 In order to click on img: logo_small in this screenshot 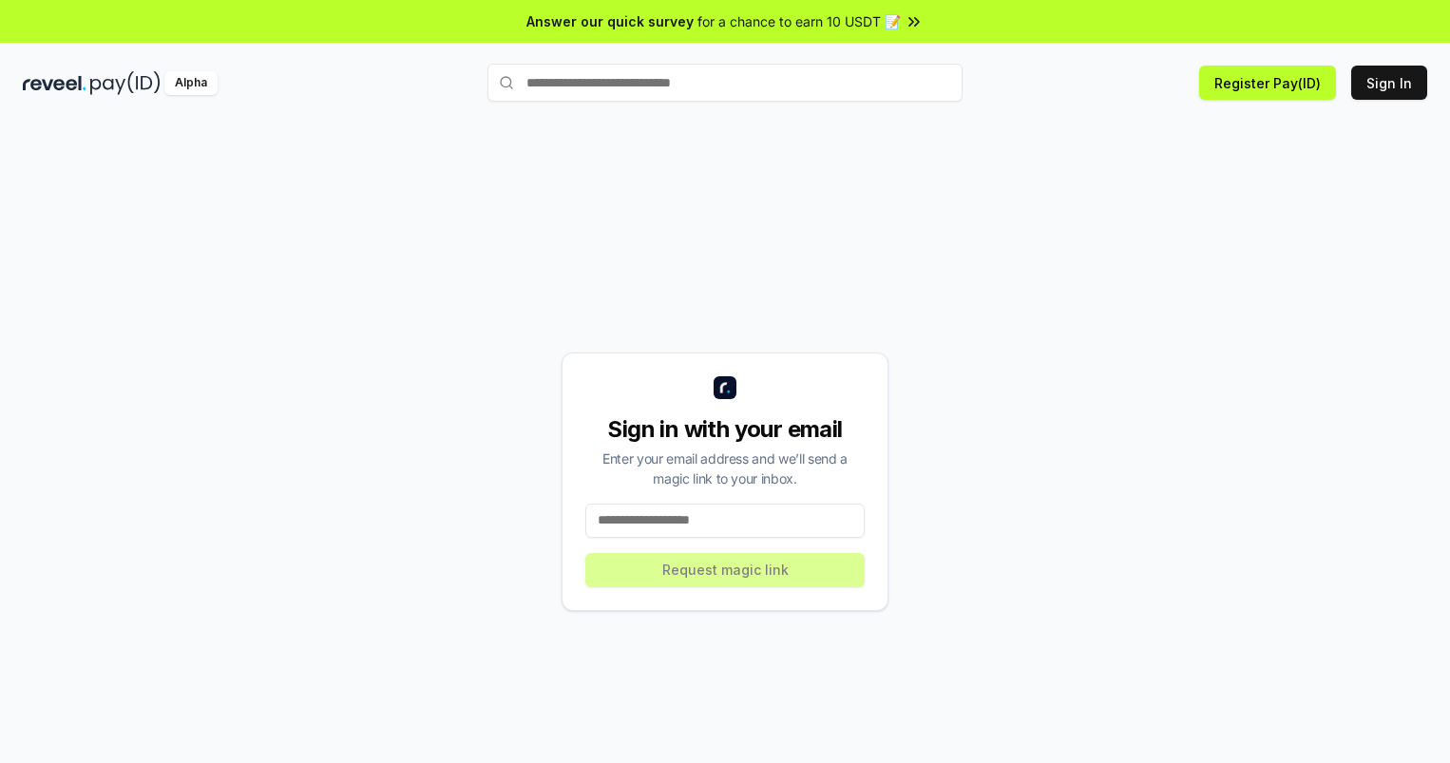, I will do `click(725, 388)`.